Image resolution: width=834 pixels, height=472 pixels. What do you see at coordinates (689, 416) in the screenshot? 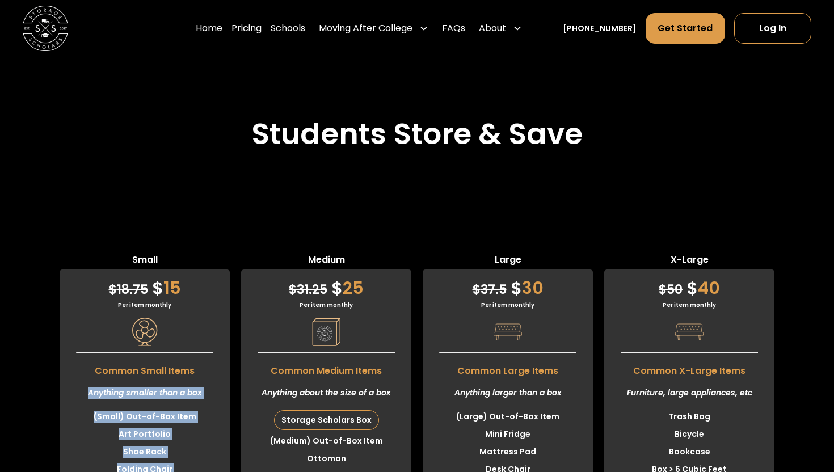
I see `li: Trash Bag` at bounding box center [689, 416].